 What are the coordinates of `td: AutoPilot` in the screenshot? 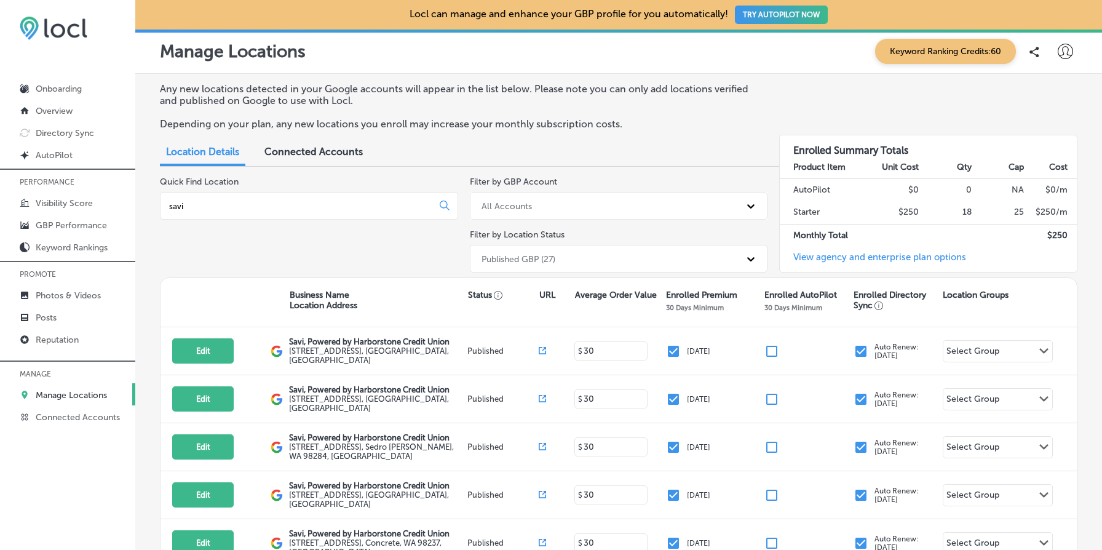 It's located at (823, 189).